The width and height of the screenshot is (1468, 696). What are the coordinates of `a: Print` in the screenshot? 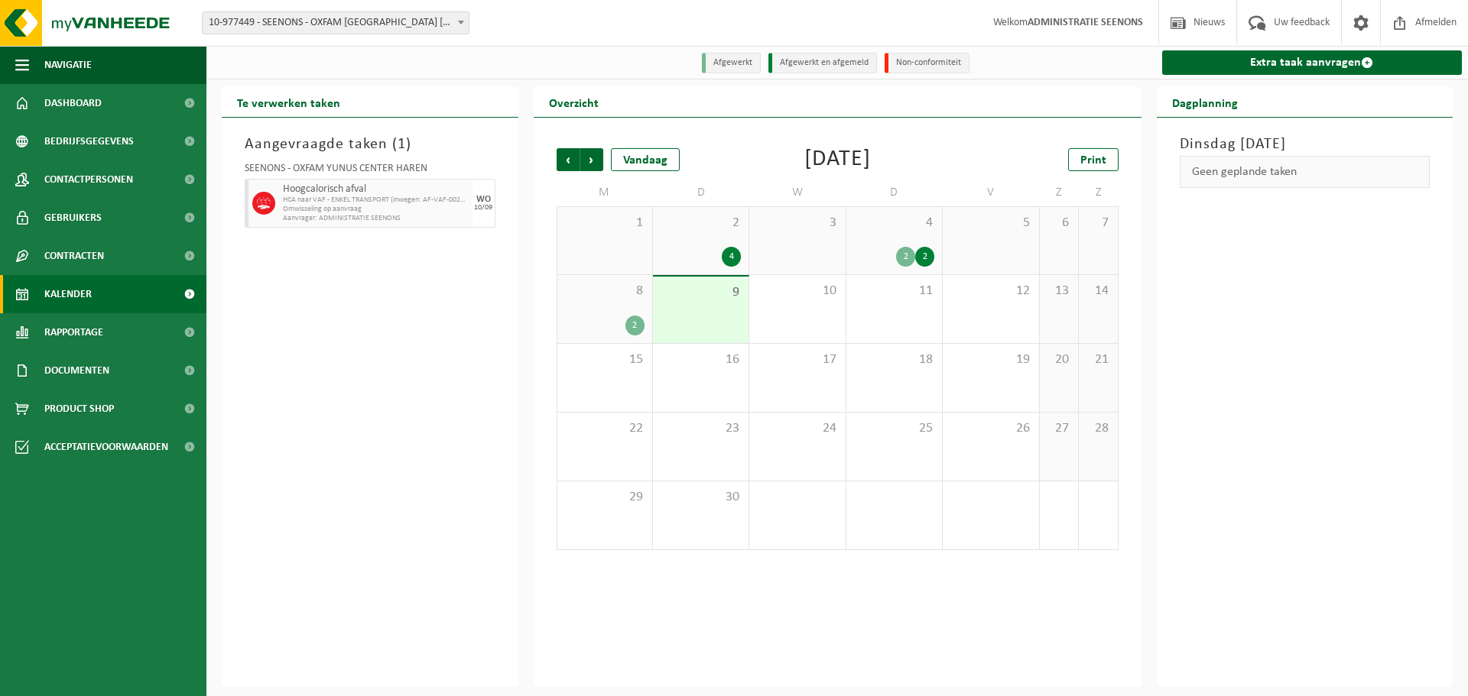 It's located at (1093, 160).